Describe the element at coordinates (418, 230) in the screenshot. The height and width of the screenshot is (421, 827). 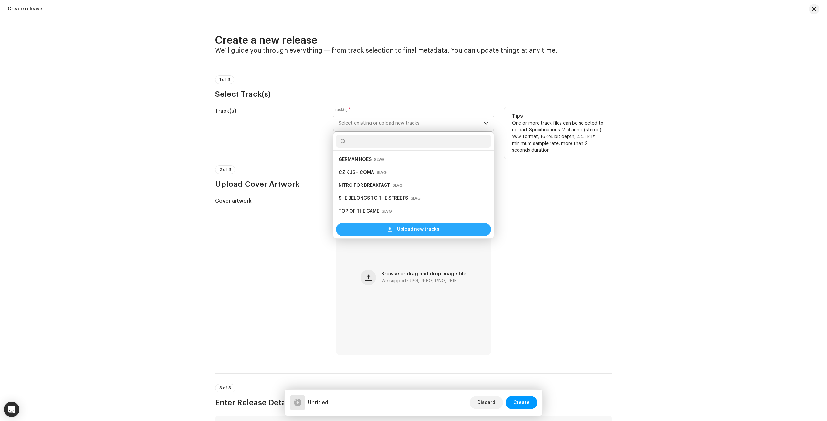
I see `span: Upload new tracks` at that location.